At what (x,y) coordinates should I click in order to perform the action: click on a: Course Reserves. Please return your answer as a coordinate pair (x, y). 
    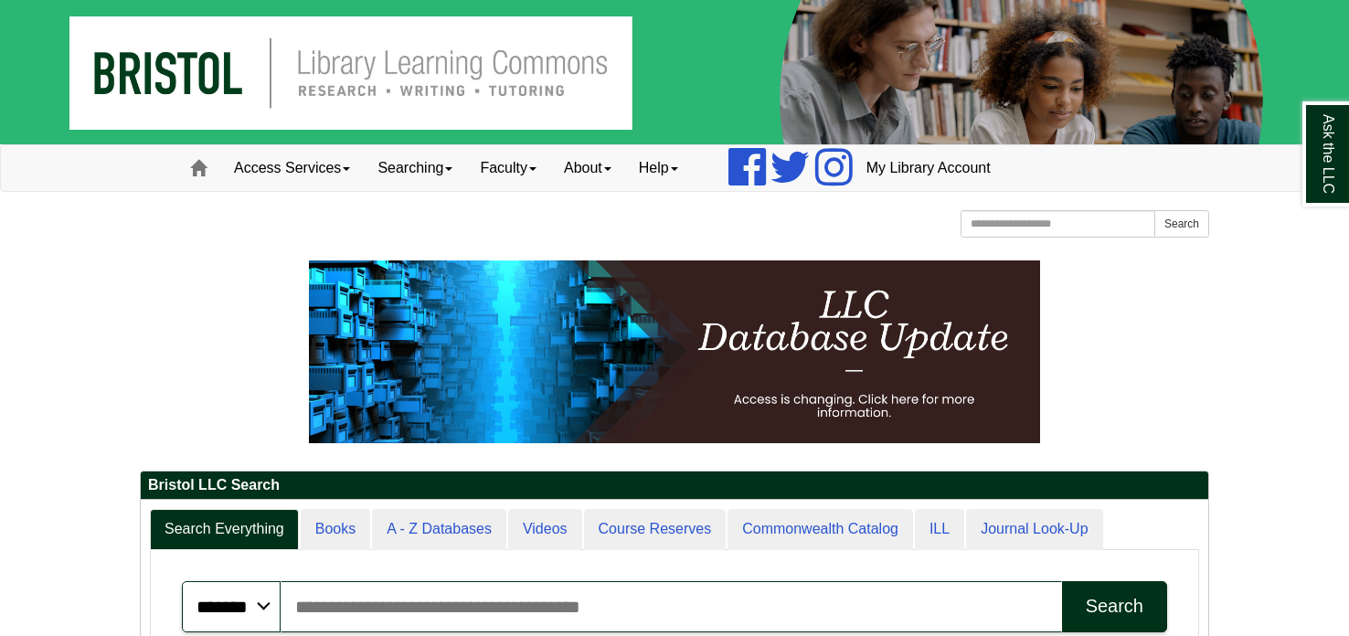
    Looking at the image, I should click on (655, 529).